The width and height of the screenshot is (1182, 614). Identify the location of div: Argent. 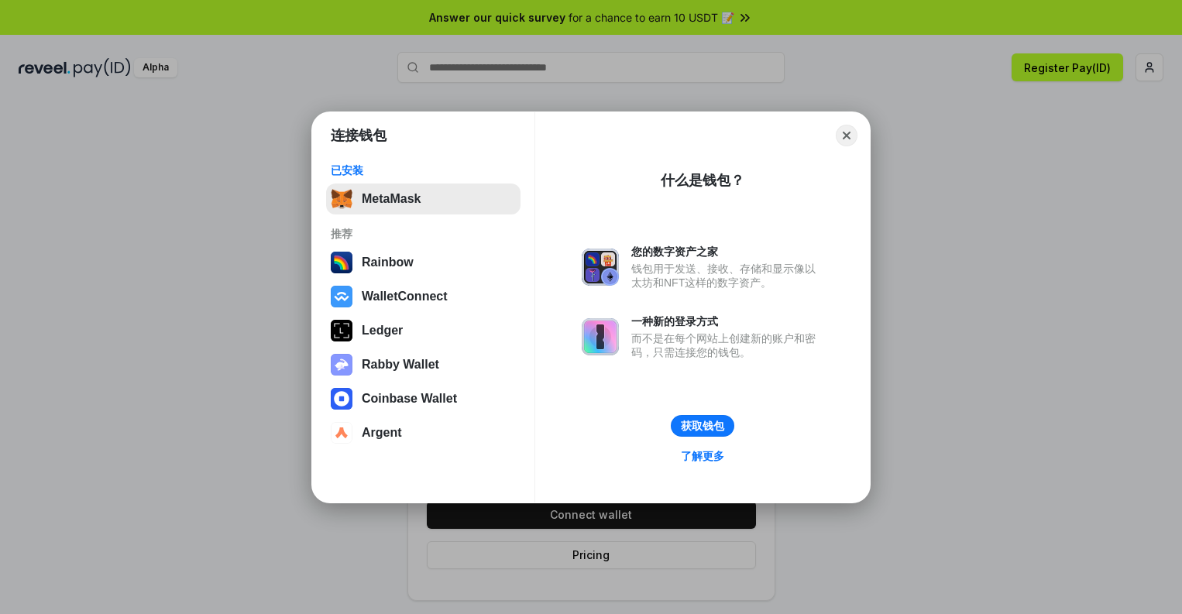
(382, 433).